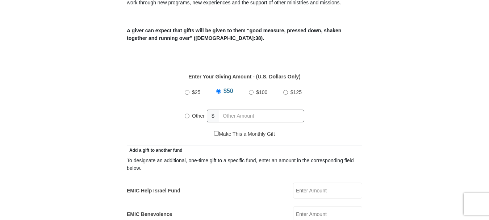  Describe the element at coordinates (245, 164) in the screenshot. I see `div: To designate an additional, one-time gift to a specific fund, enter an amount in the correspondin...` at that location.